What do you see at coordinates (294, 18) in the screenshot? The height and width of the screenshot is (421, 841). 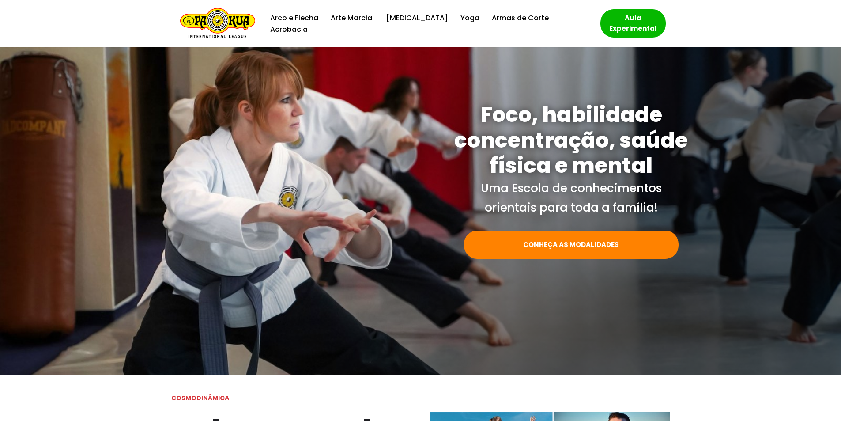 I see `a: Arco e Flecha` at bounding box center [294, 18].